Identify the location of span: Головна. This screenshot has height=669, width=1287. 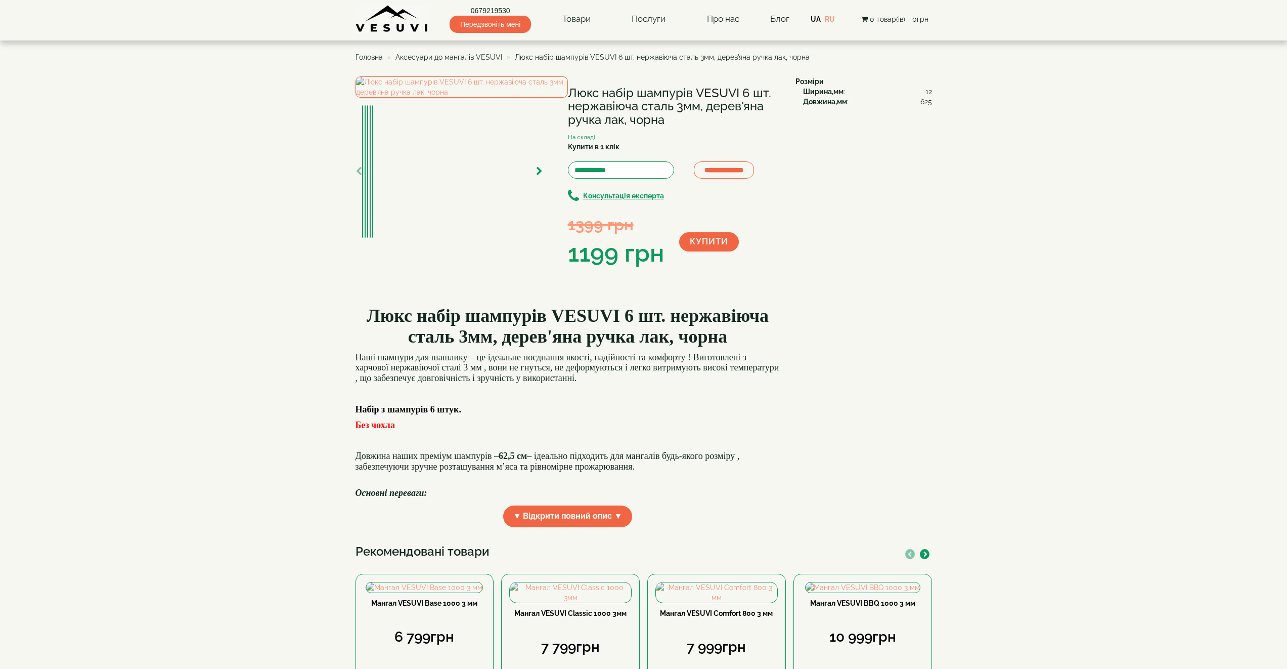
(369, 57).